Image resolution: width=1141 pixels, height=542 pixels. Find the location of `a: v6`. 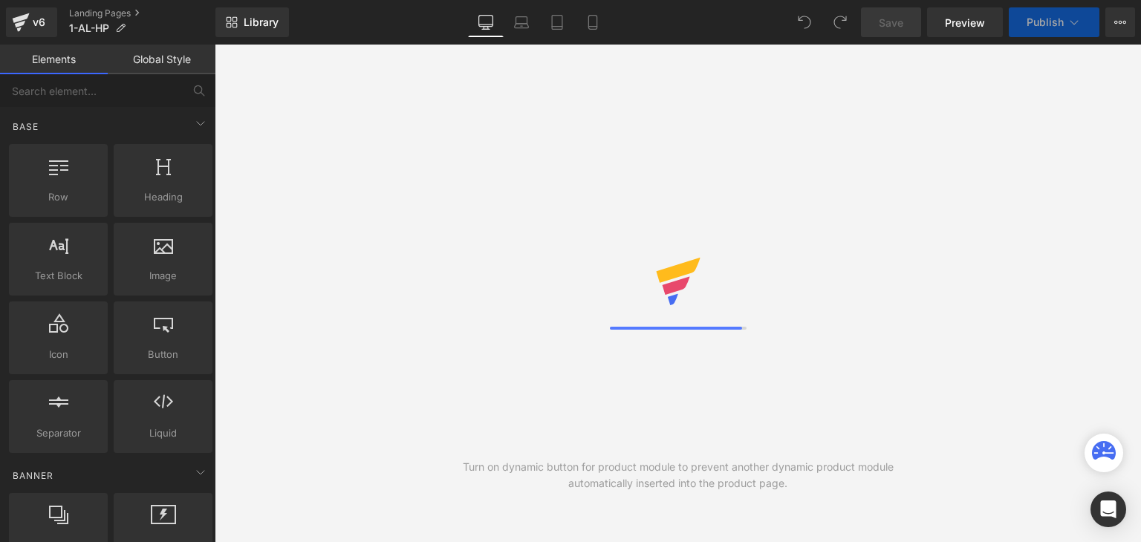

a: v6 is located at coordinates (31, 22).